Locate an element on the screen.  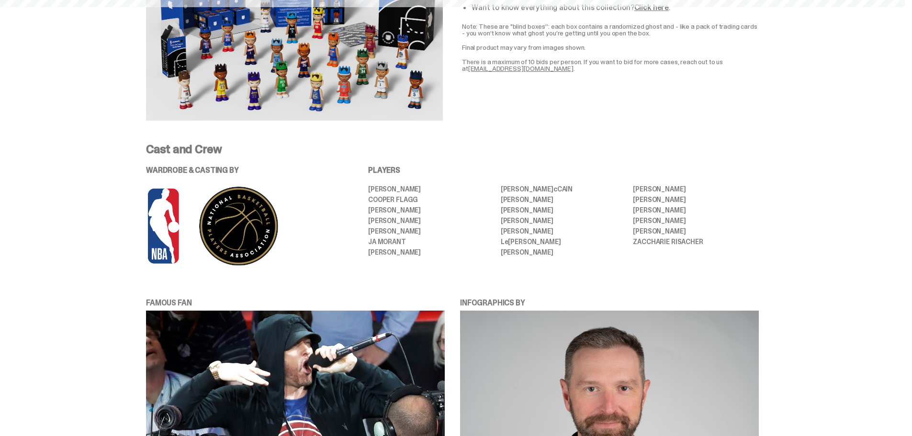
p: There is a maximum of 10 bids per person. If you want to bid for more cases, reach out to us at . is located at coordinates (611, 65).